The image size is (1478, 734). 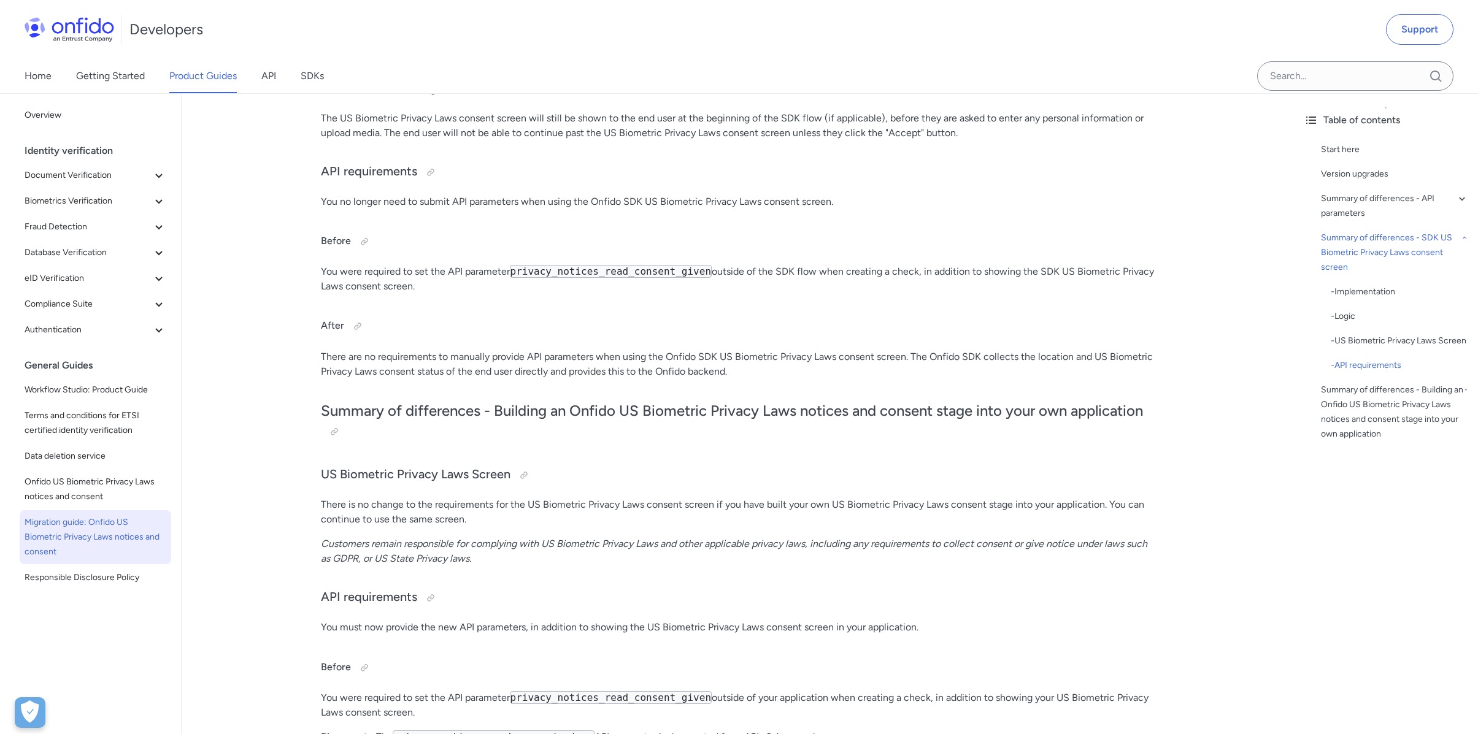 What do you see at coordinates (1394, 174) in the screenshot?
I see `div: Version upgrades` at bounding box center [1394, 174].